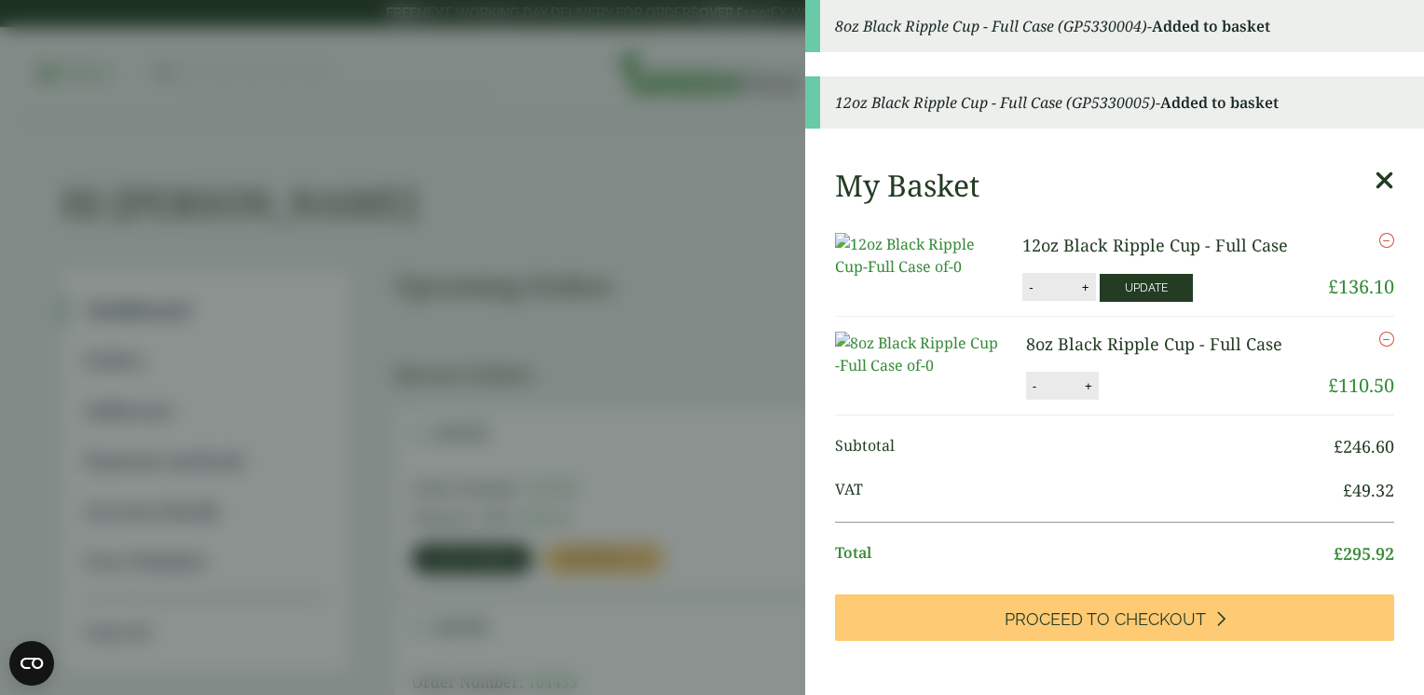 This screenshot has width=1424, height=695. Describe the element at coordinates (995, 102) in the screenshot. I see `em: 12oz Black Ripple Cup - Full Case (GP5330005)` at that location.